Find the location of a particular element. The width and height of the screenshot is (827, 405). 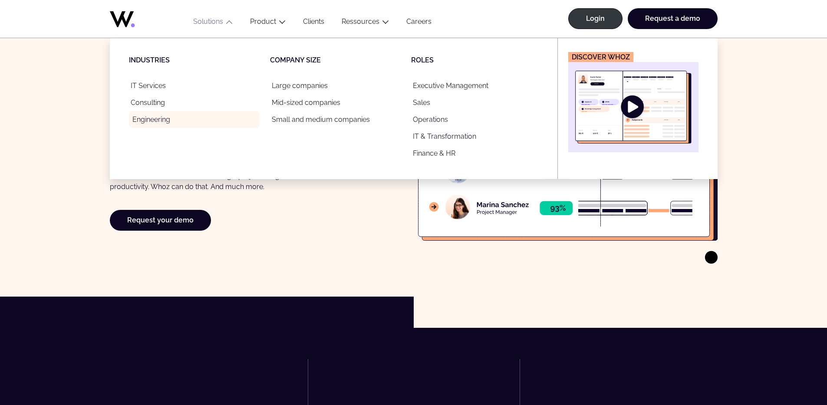

a: Sales is located at coordinates (476, 102).